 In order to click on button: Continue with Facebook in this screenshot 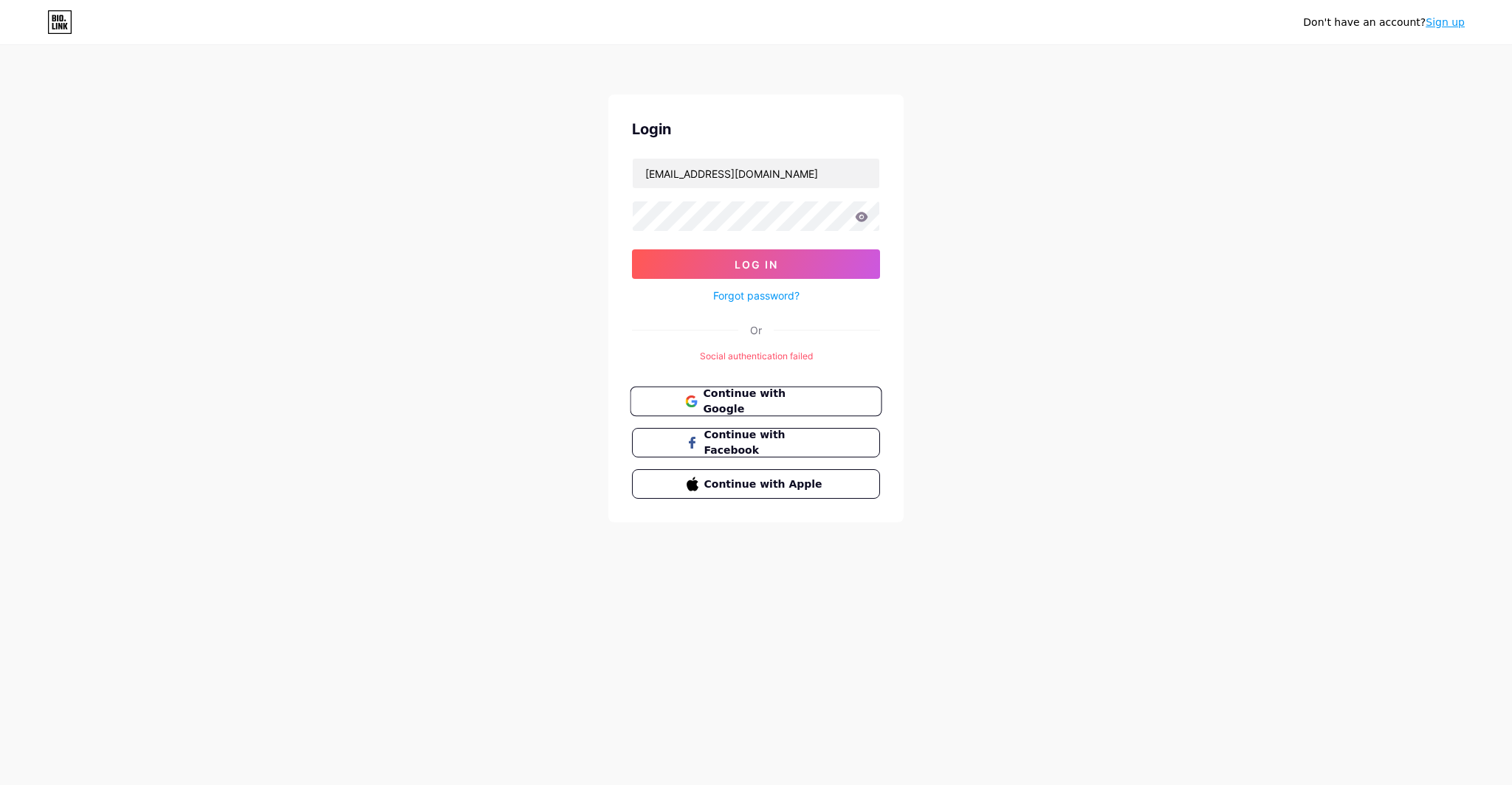, I will do `click(756, 442)`.